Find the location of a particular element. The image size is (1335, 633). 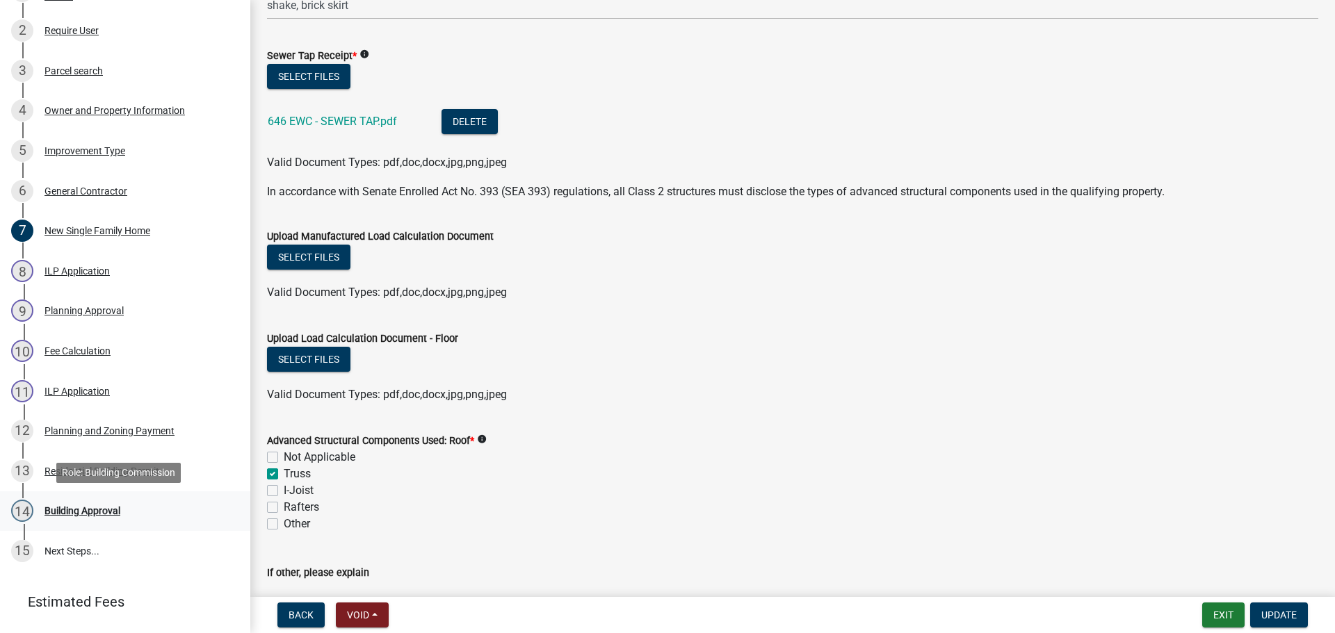

wm-modal-confirm: Delete Document is located at coordinates (469, 122).